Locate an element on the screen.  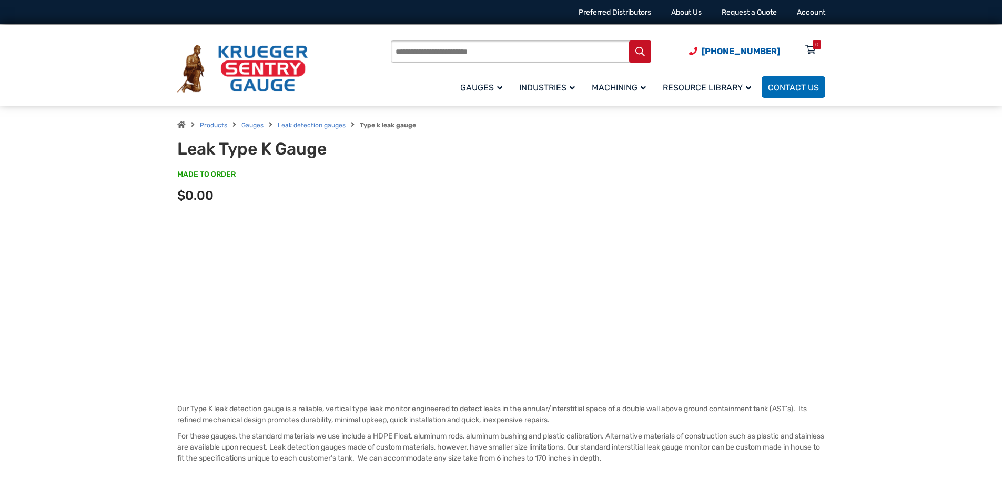
a: Products is located at coordinates (214, 125).